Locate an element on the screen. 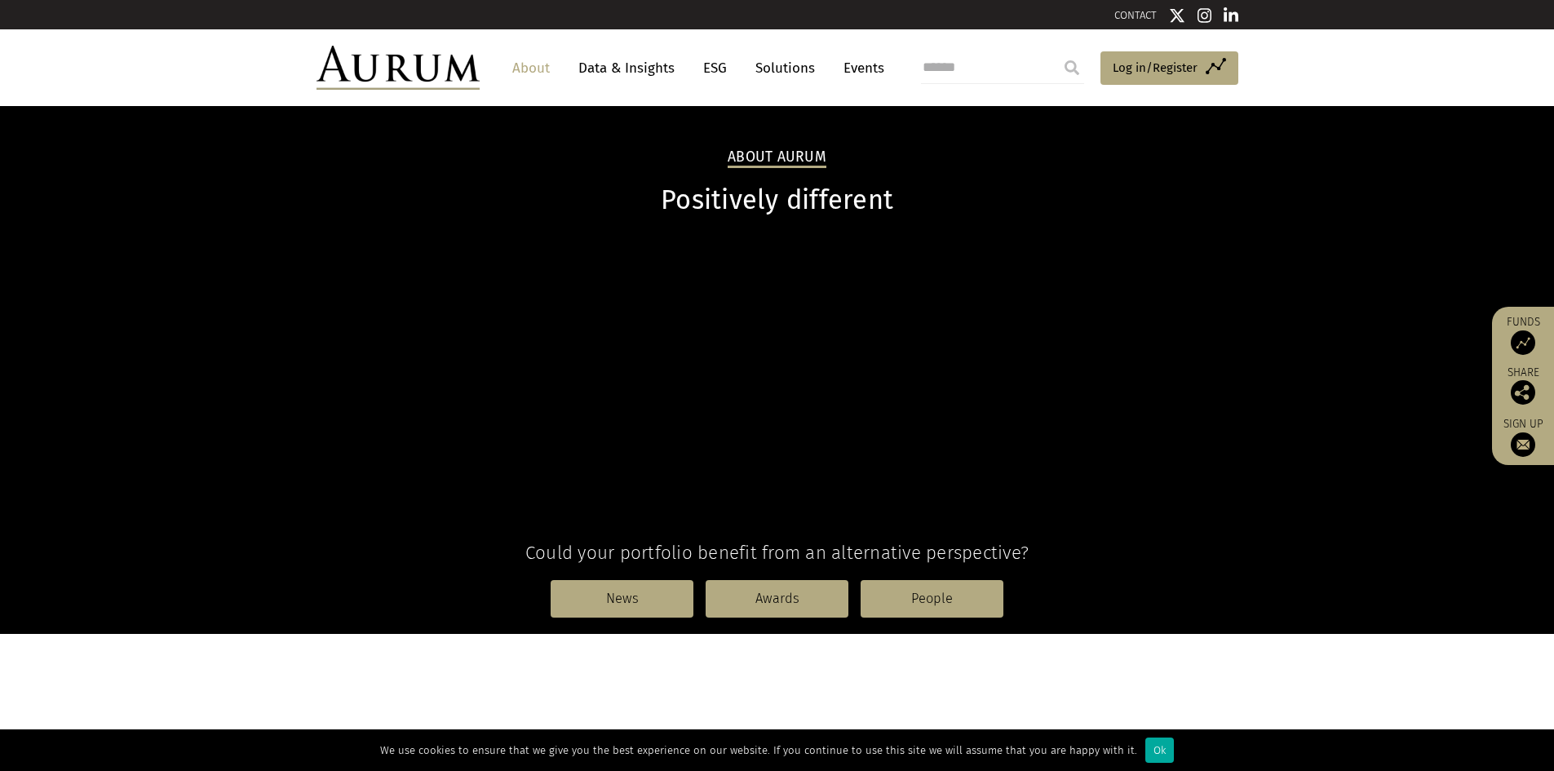  div: Share is located at coordinates (1523, 386).